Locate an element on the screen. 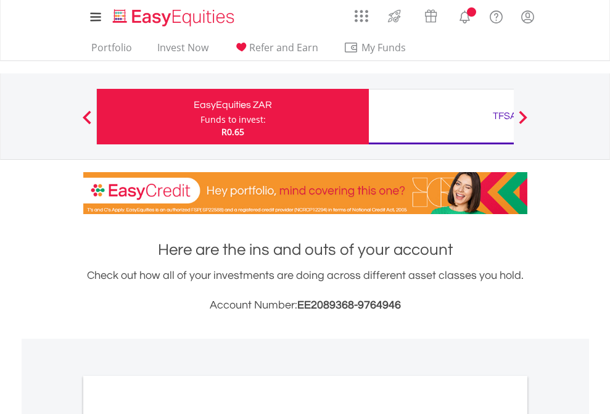  span: R0.65 is located at coordinates (233, 131).